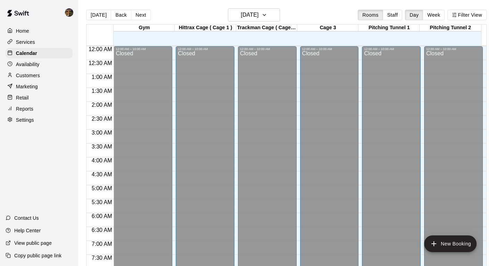 The width and height of the screenshot is (495, 266). What do you see at coordinates (22, 98) in the screenshot?
I see `p: Retail` at bounding box center [22, 98].